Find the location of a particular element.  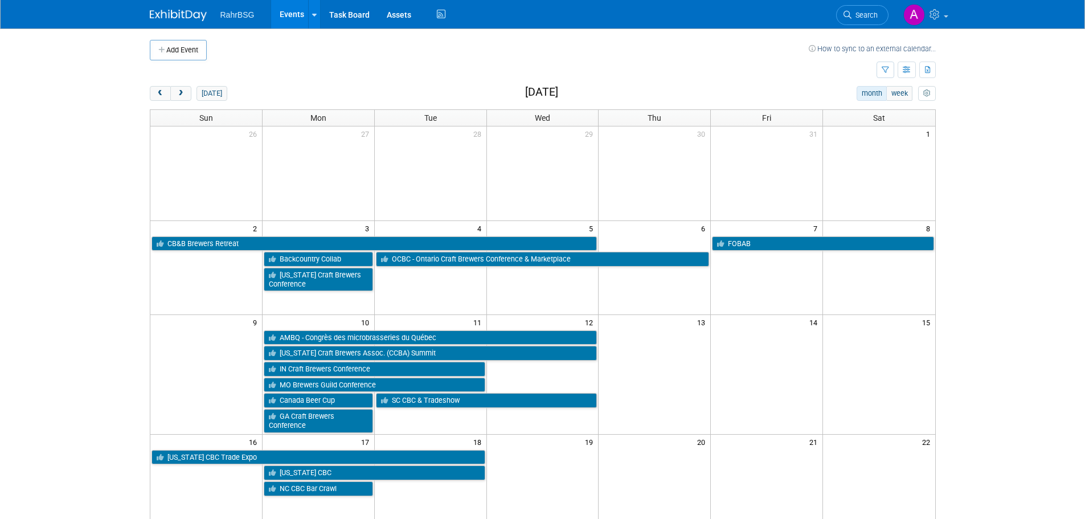

span: 22 is located at coordinates (928, 442).